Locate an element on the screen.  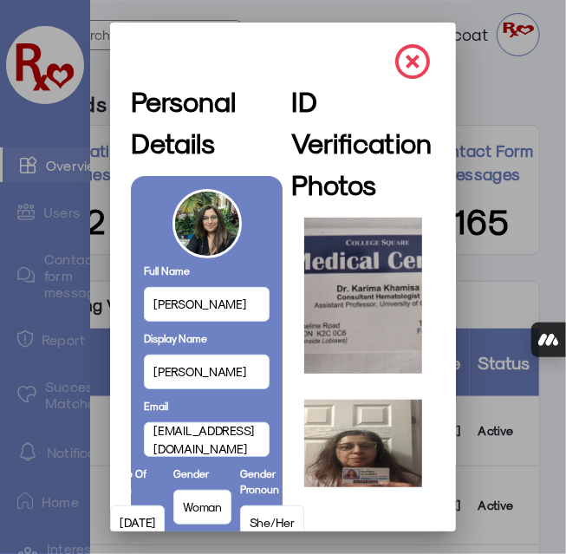
h3: ID Verification Photos is located at coordinates (362, 142).